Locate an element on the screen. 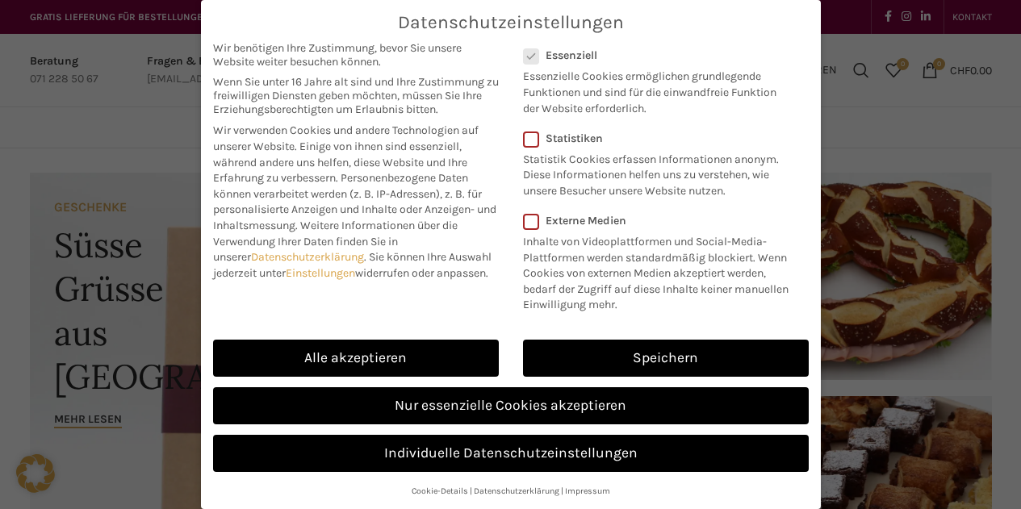 Image resolution: width=1021 pixels, height=509 pixels. p: Statistik Cookies erfassen Informationen anonym. Diese Informationen helfen uns zu verstehen, wie... is located at coordinates (655, 172).